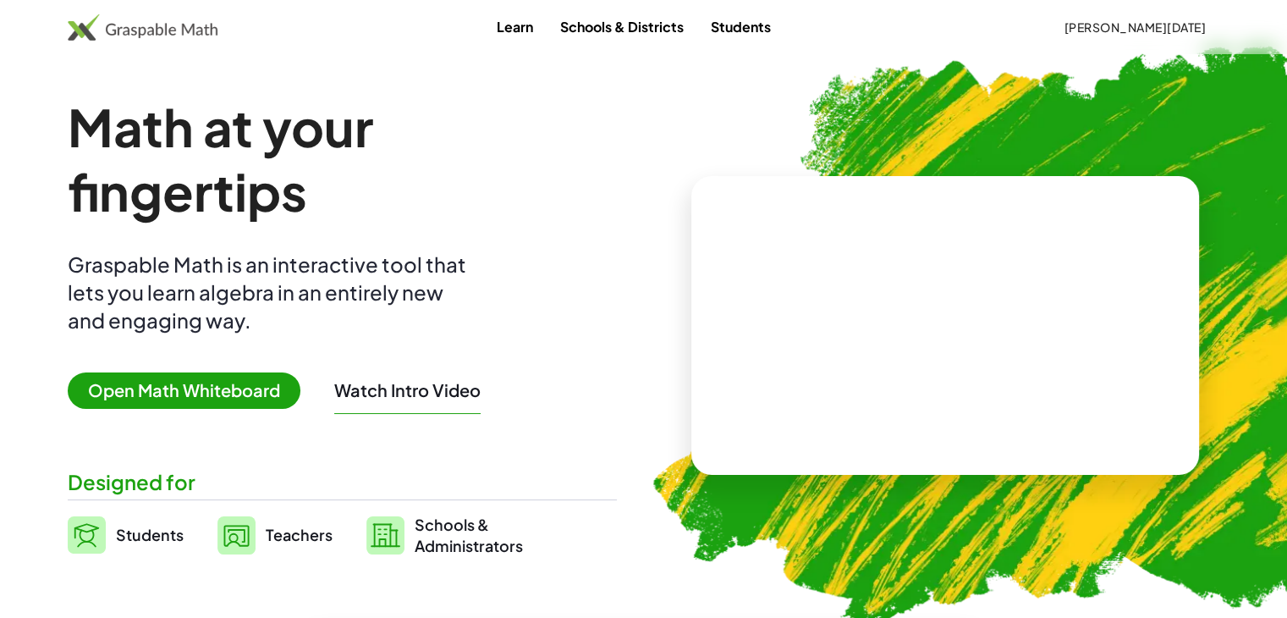 The width and height of the screenshot is (1287, 618). I want to click on button: Watch Intro Video, so click(407, 390).